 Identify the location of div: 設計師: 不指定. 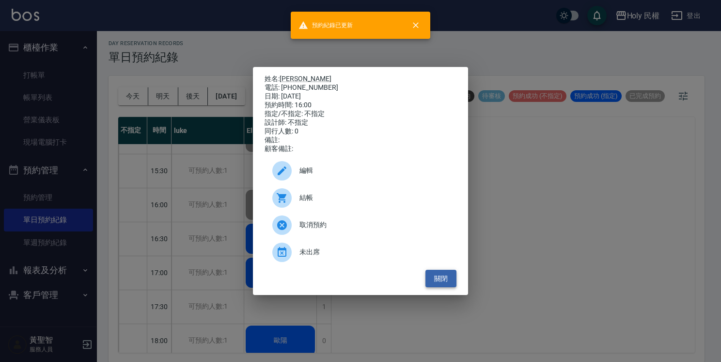
(361, 123).